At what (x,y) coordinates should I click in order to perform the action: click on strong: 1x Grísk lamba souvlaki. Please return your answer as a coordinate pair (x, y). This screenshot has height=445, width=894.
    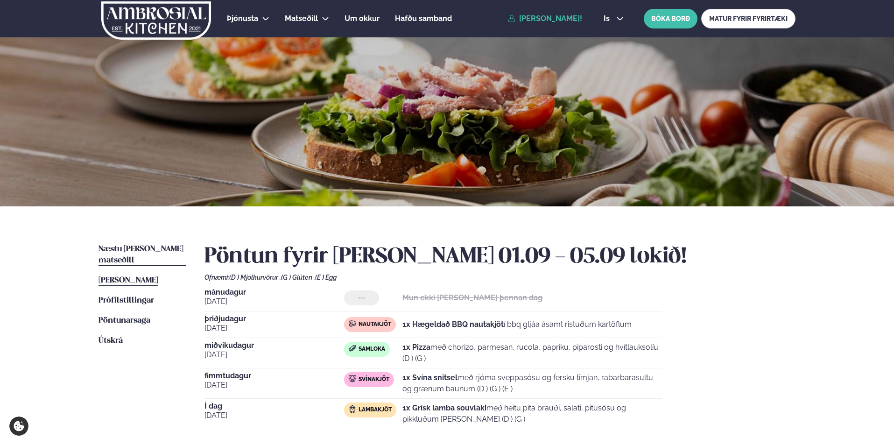
    Looking at the image, I should click on (444, 408).